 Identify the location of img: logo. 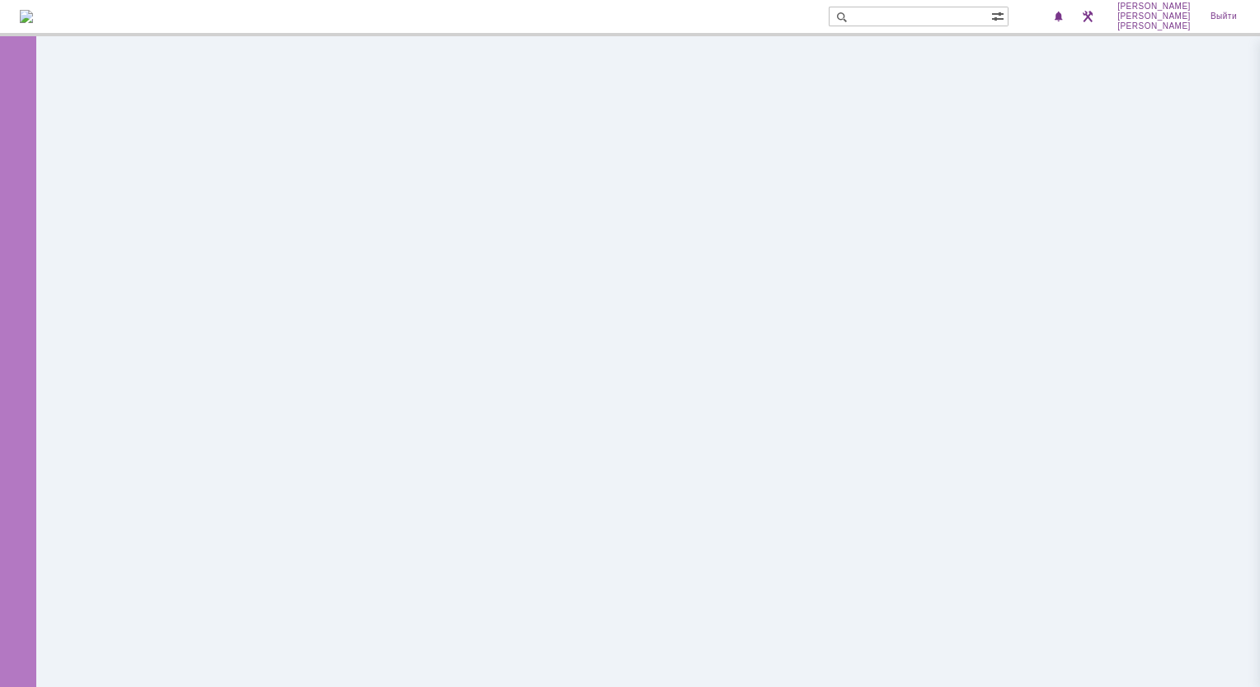
(26, 16).